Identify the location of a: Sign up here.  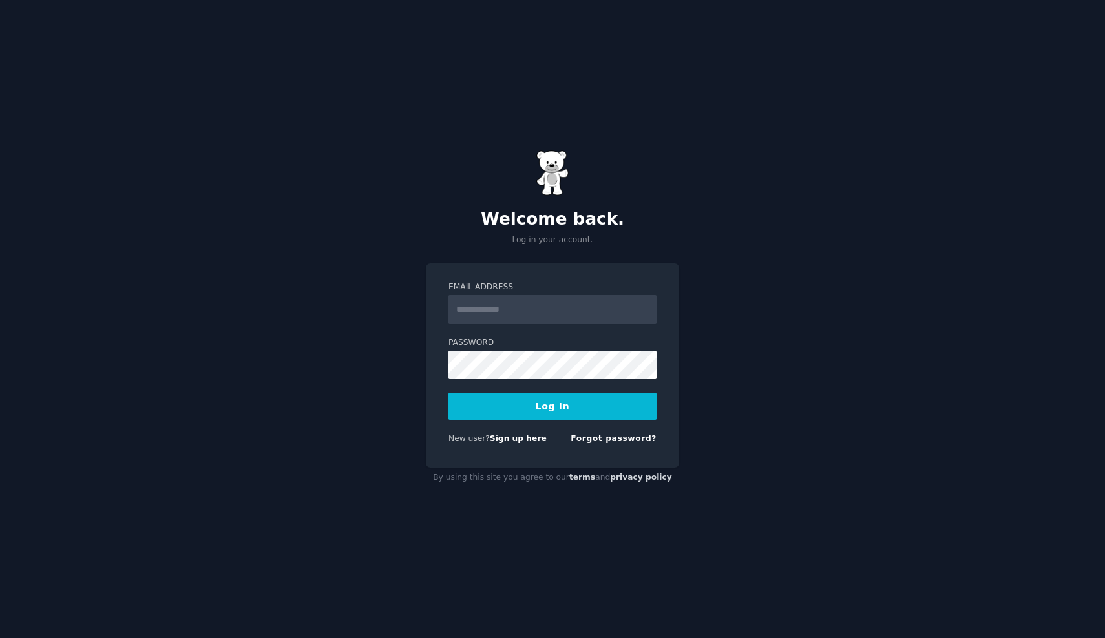
(518, 439).